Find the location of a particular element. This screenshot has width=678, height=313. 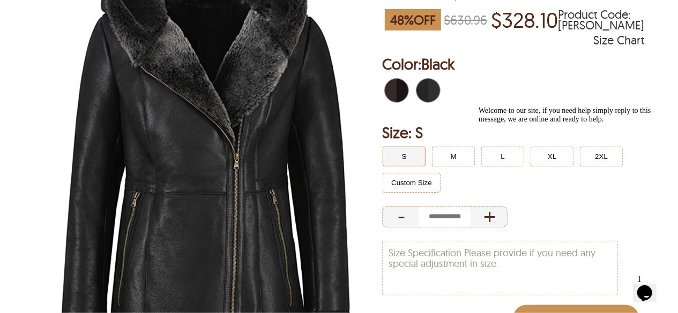

span: Welcome to our site, if you need help simply reply to this message, we are online and ready to help. is located at coordinates (91, 12).